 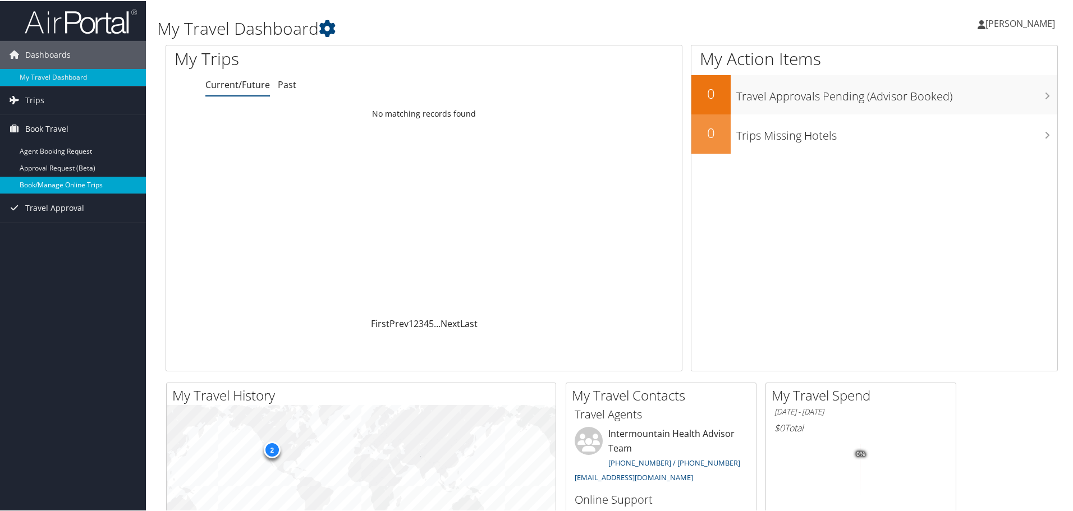 I want to click on a: Last, so click(x=469, y=323).